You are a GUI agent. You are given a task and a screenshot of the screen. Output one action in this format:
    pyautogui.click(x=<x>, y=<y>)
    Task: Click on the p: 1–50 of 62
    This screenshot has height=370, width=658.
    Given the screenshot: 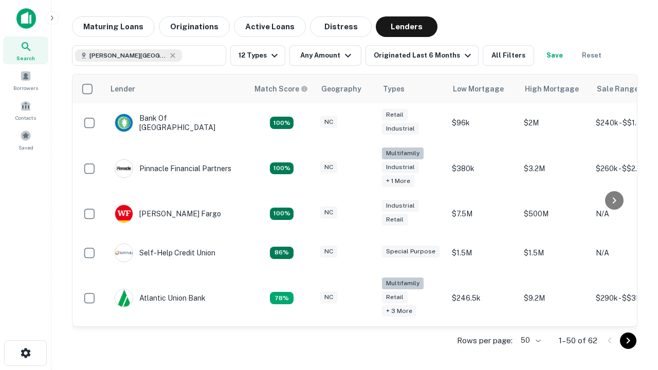 What is the action you would take?
    pyautogui.click(x=577, y=341)
    